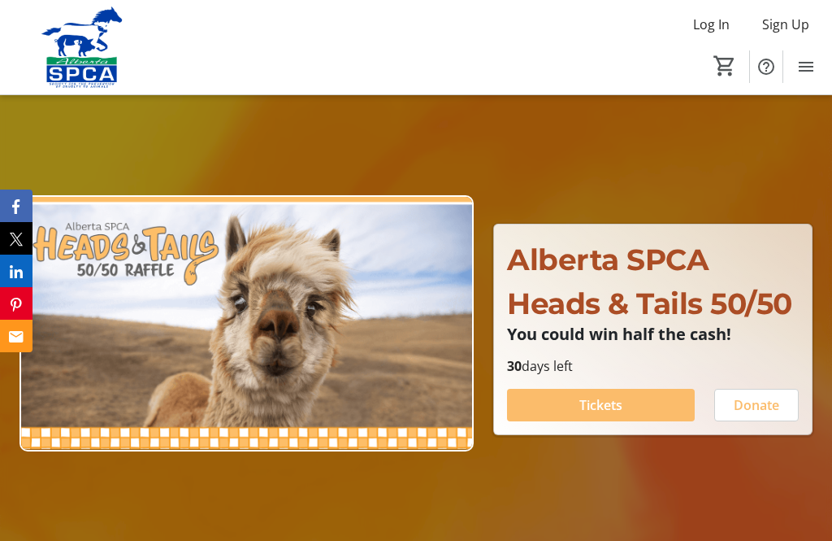  What do you see at coordinates (653, 366) in the screenshot?
I see `p: days left` at bounding box center [653, 366].